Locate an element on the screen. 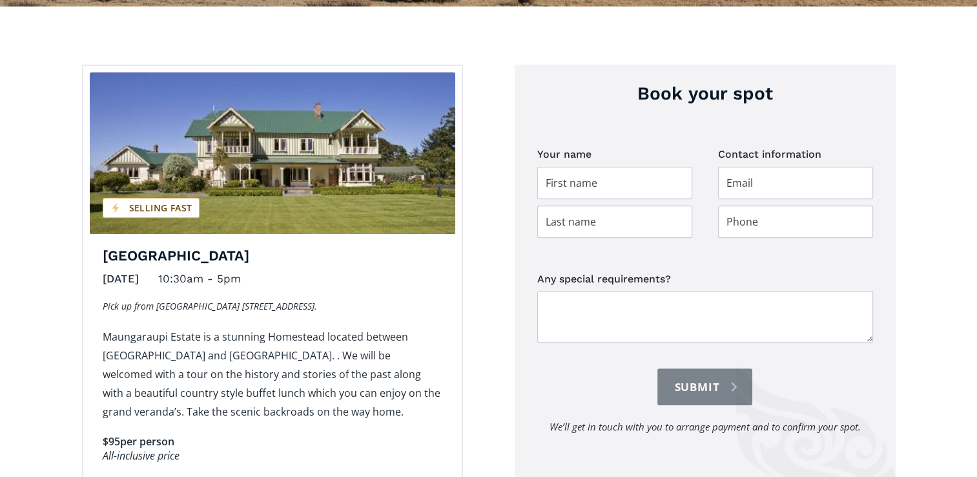  div: Selling fast is located at coordinates (151, 207).